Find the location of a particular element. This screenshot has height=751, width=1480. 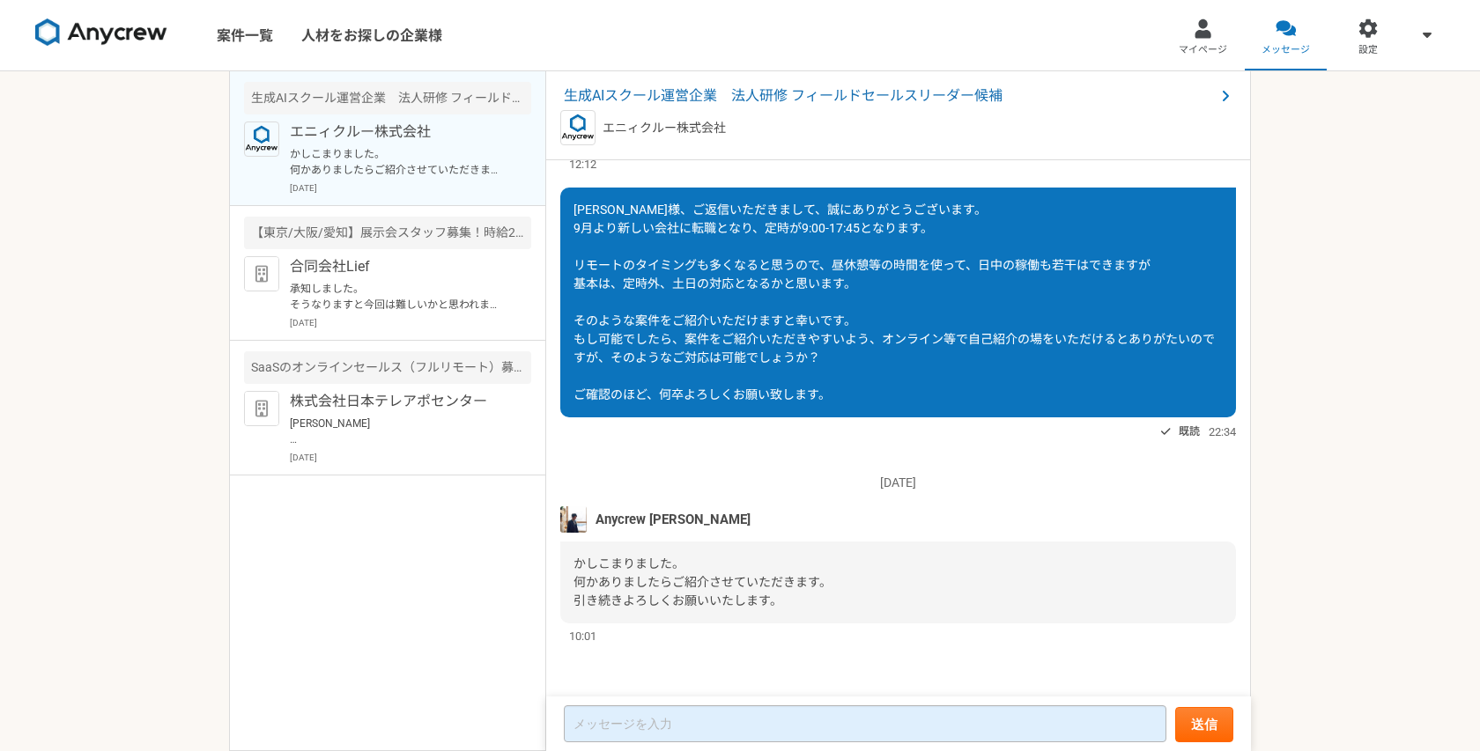

span: 22:34 is located at coordinates (1222, 432).